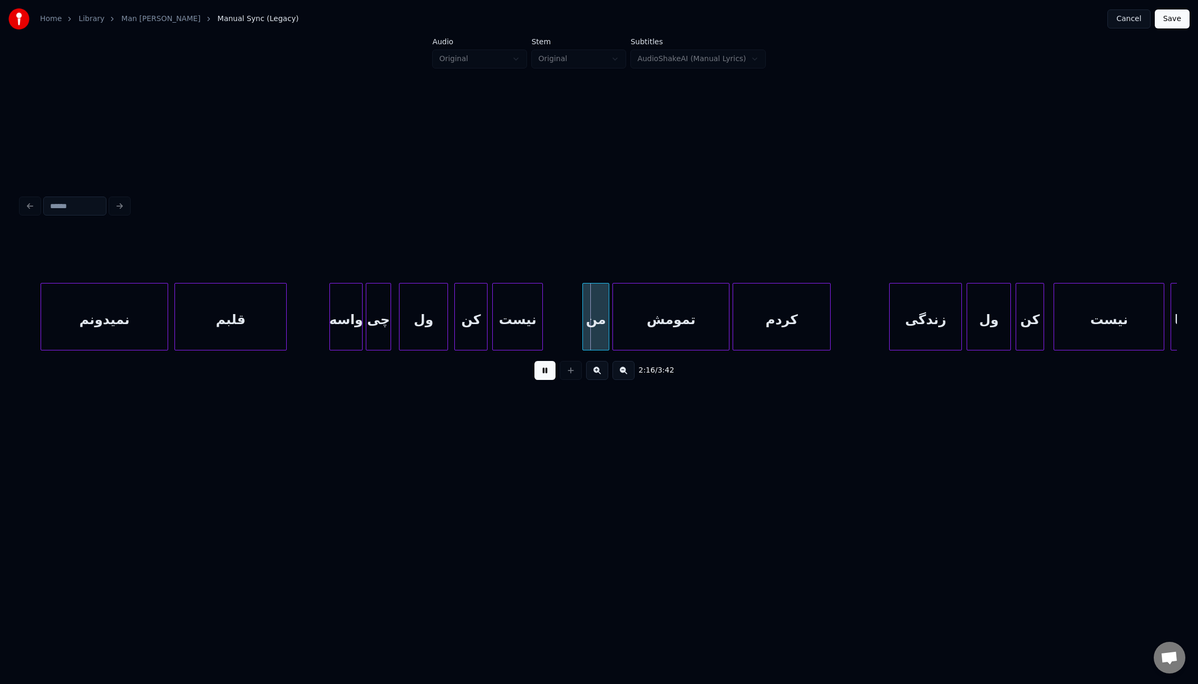 This screenshot has height=684, width=1198. What do you see at coordinates (258, 19) in the screenshot?
I see `span: Manual Sync (Legacy)` at bounding box center [258, 19].